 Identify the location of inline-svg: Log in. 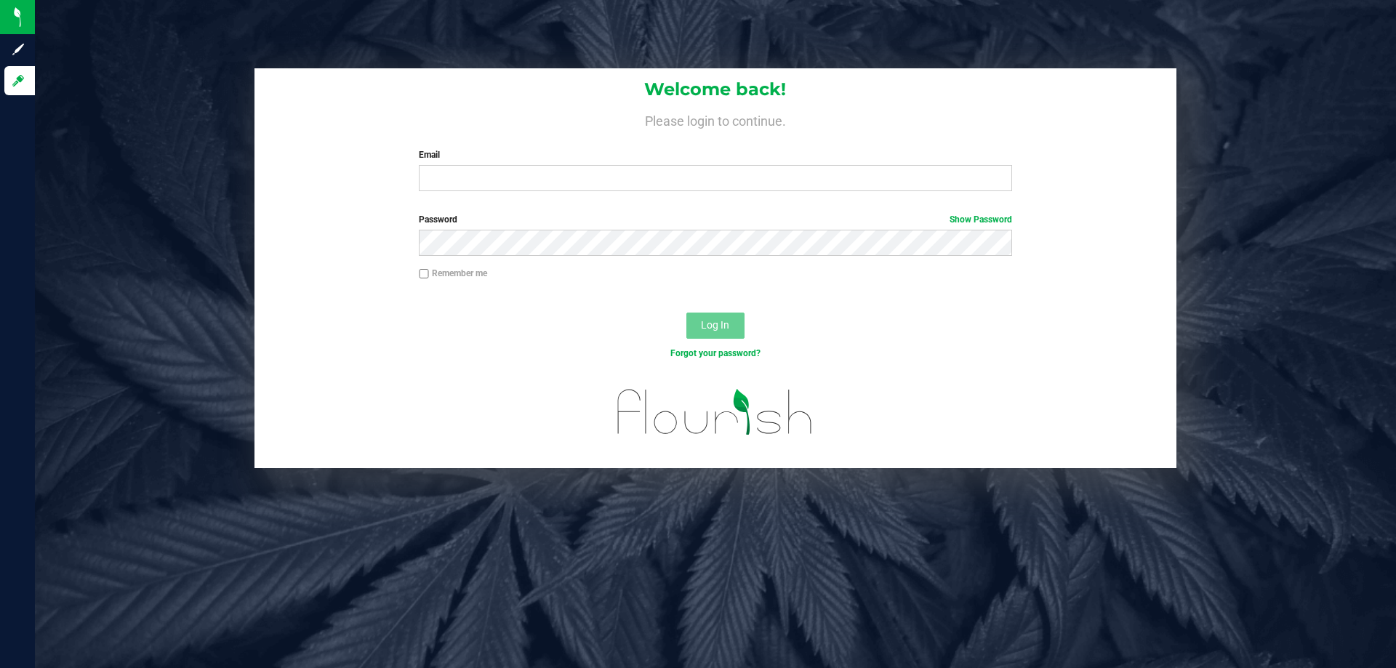
(18, 81).